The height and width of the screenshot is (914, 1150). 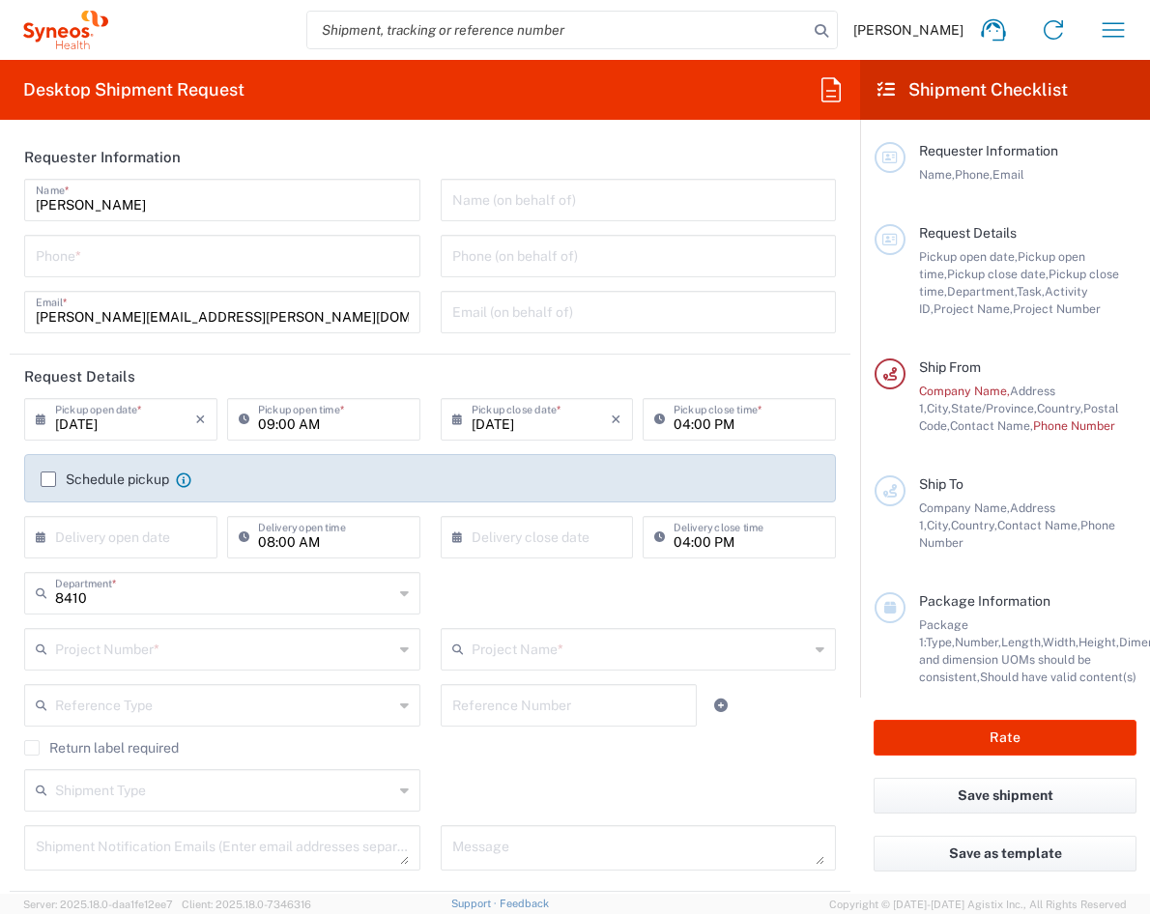 What do you see at coordinates (984, 601) in the screenshot?
I see `span: Package Information` at bounding box center [984, 601].